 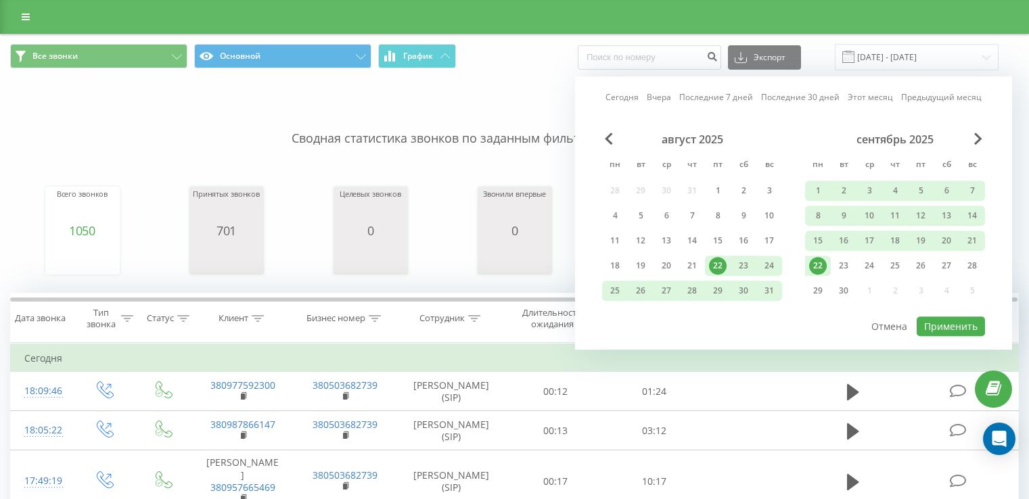 What do you see at coordinates (818, 216) in the screenshot?
I see `div: пн 8 сент. 2025 г.` at bounding box center [818, 216].